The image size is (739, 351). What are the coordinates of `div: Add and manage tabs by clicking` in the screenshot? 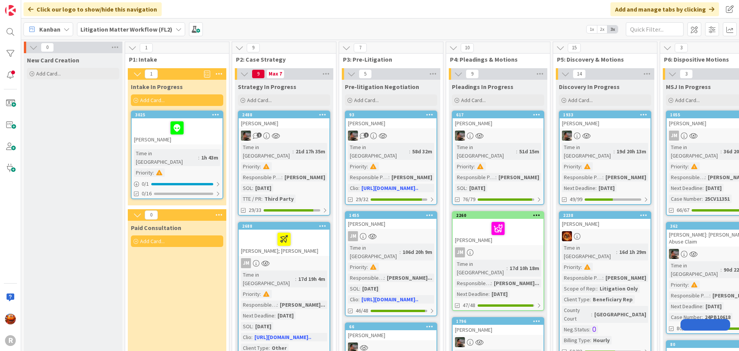 It's located at (665, 9).